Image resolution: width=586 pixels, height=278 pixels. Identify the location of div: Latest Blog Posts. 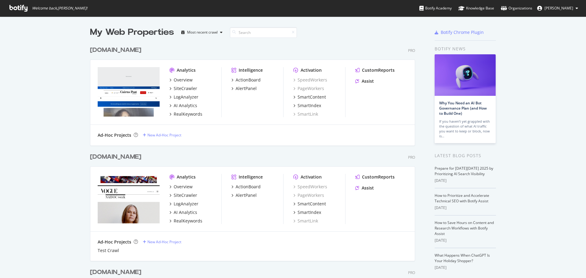
(465, 156).